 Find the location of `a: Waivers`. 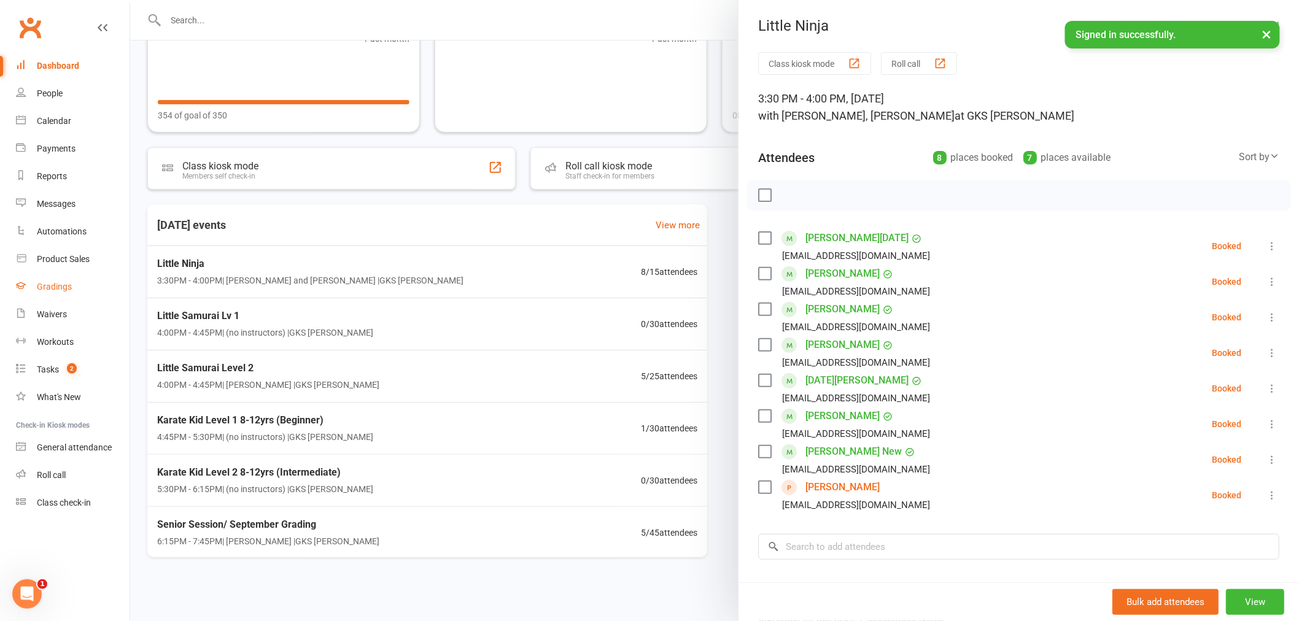

a: Waivers is located at coordinates (72, 314).